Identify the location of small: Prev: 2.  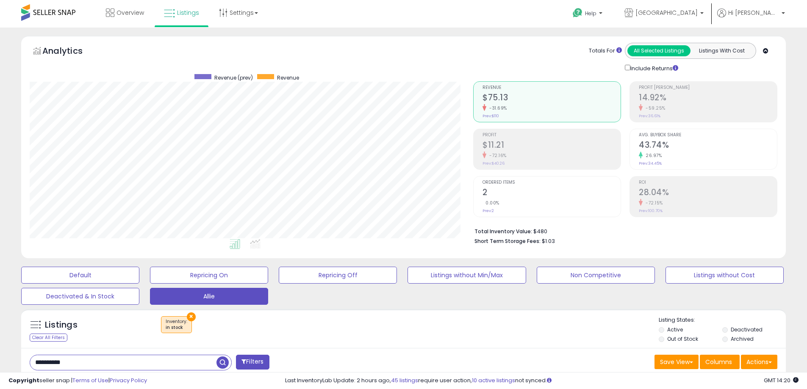
(488, 211).